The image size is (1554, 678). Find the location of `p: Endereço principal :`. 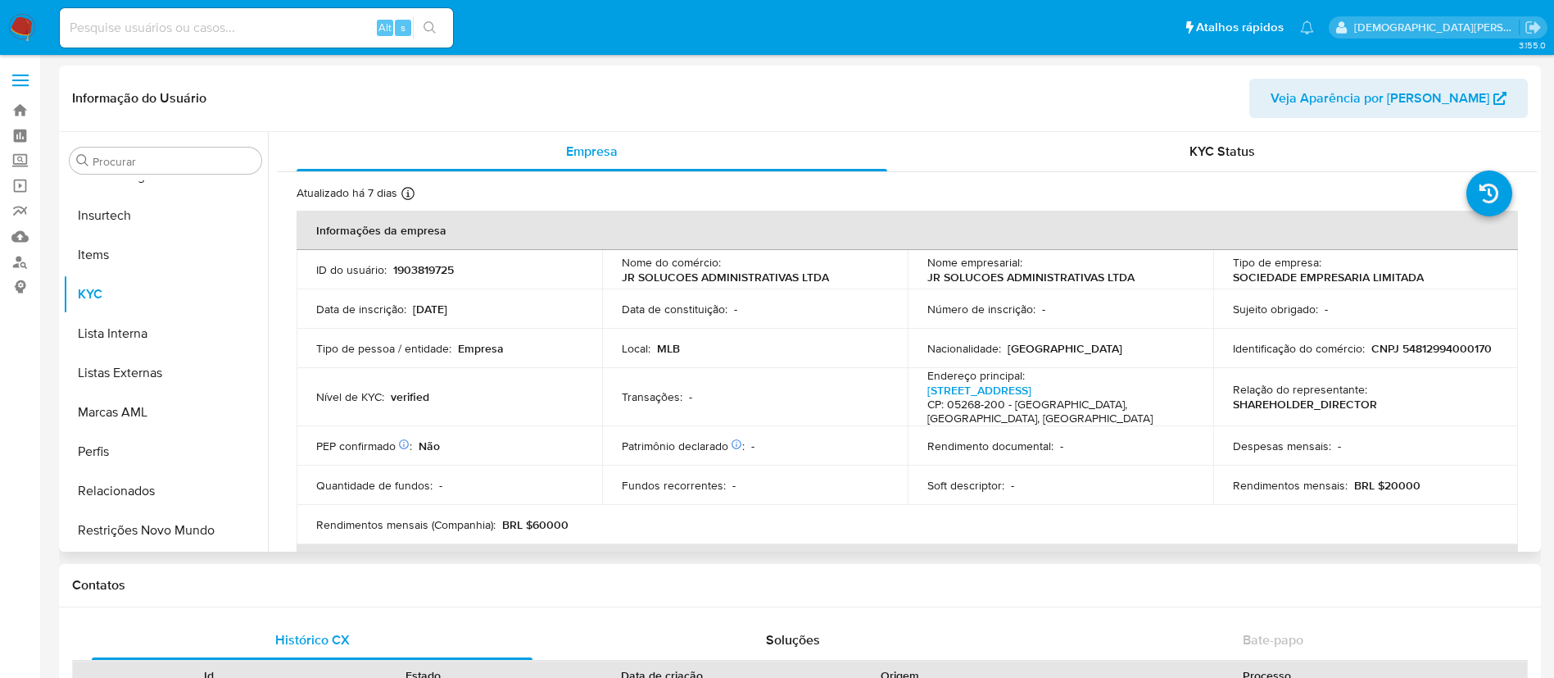

p: Endereço principal : is located at coordinates (976, 375).